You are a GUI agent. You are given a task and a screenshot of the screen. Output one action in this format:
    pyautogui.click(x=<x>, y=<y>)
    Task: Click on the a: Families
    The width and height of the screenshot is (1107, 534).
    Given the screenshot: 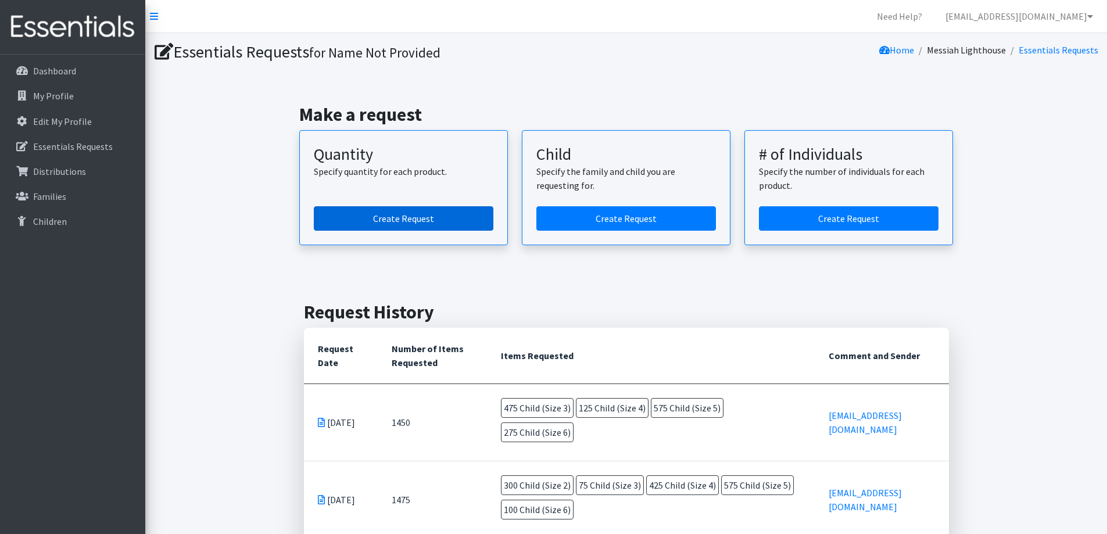 What is the action you would take?
    pyautogui.click(x=73, y=196)
    